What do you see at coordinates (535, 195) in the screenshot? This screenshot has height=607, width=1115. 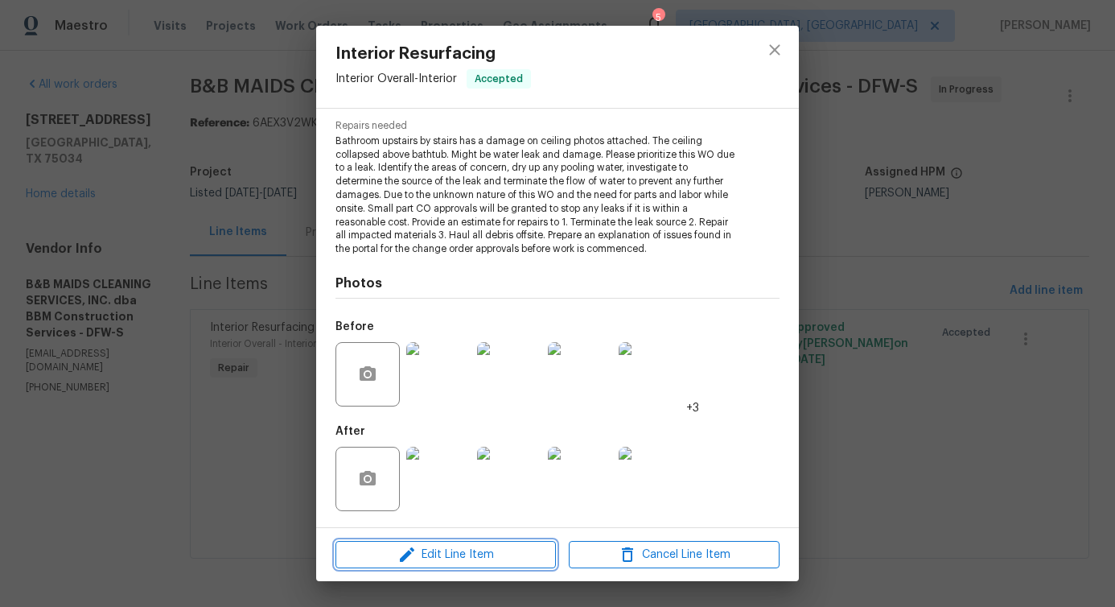 I see `span: Bathroom upstairs by stairs has a damage on ceiling photos attached. The ceiling collapsed above ...` at bounding box center [535, 195].